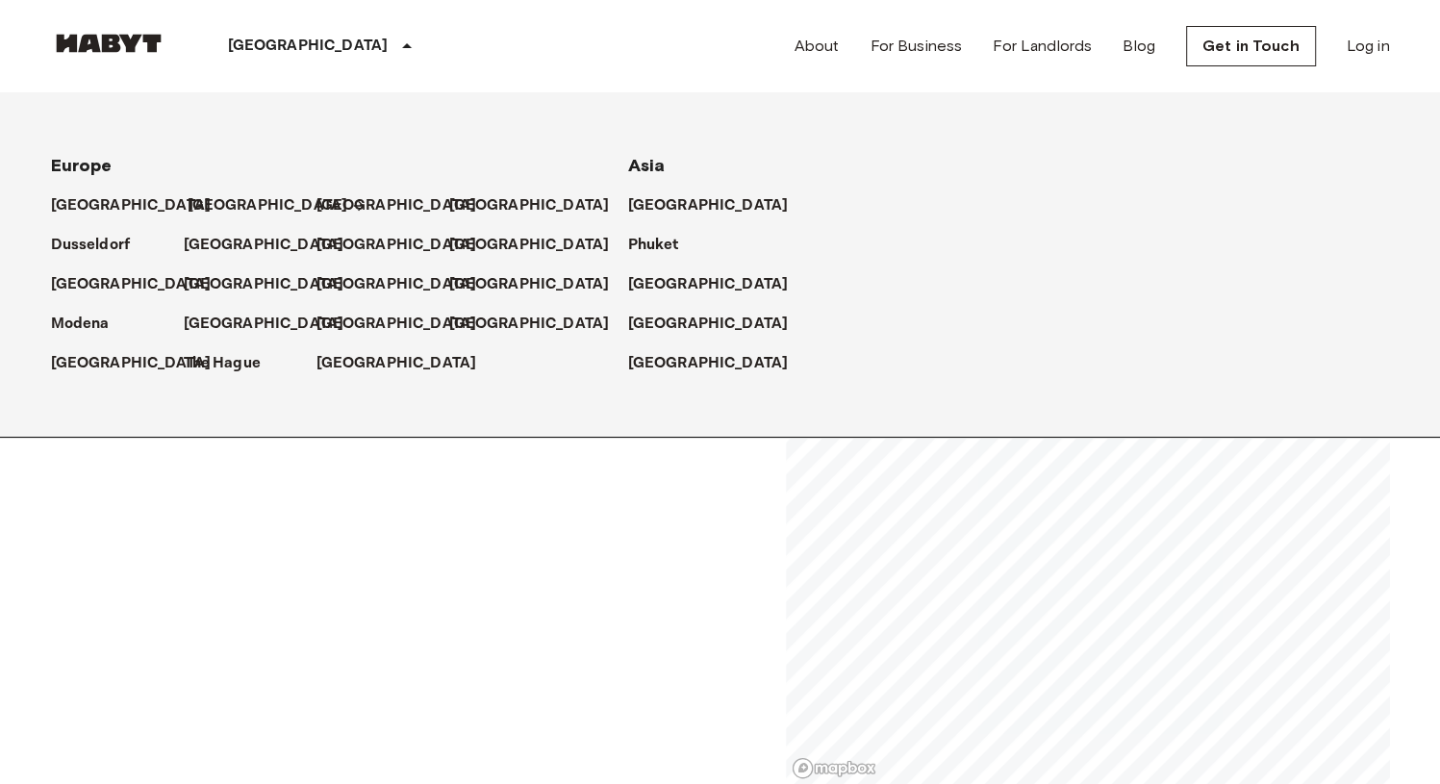  I want to click on a: Modena, so click(89, 324).